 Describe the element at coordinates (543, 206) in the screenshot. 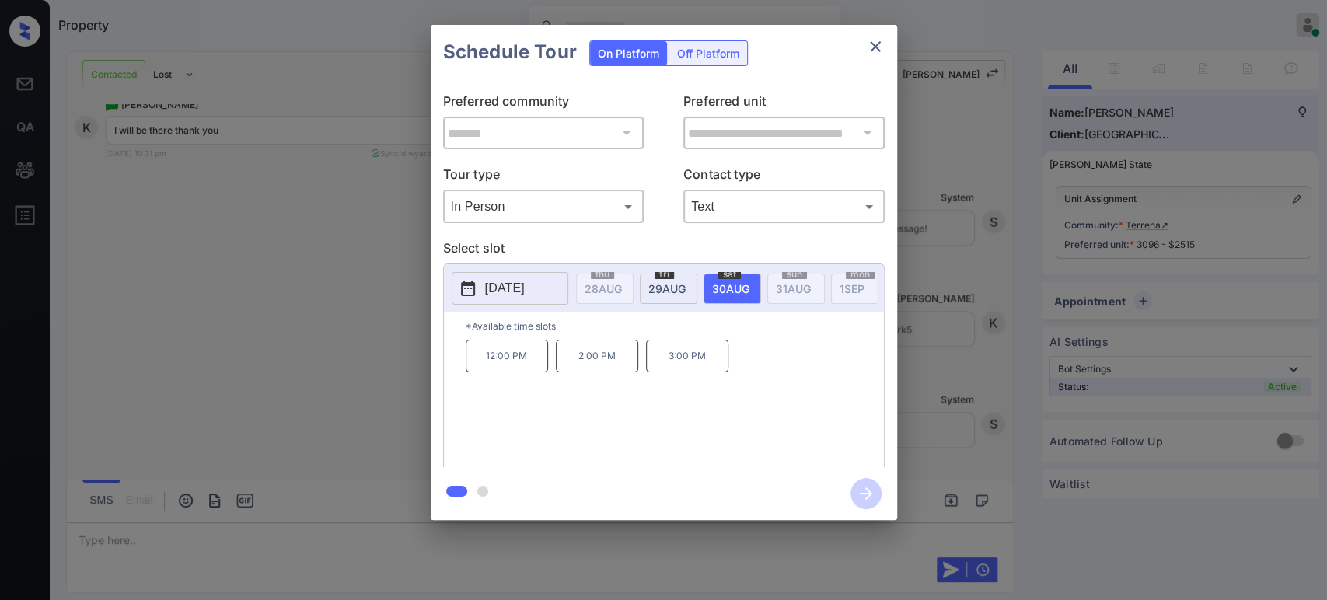

I see `div: In Person` at that location.